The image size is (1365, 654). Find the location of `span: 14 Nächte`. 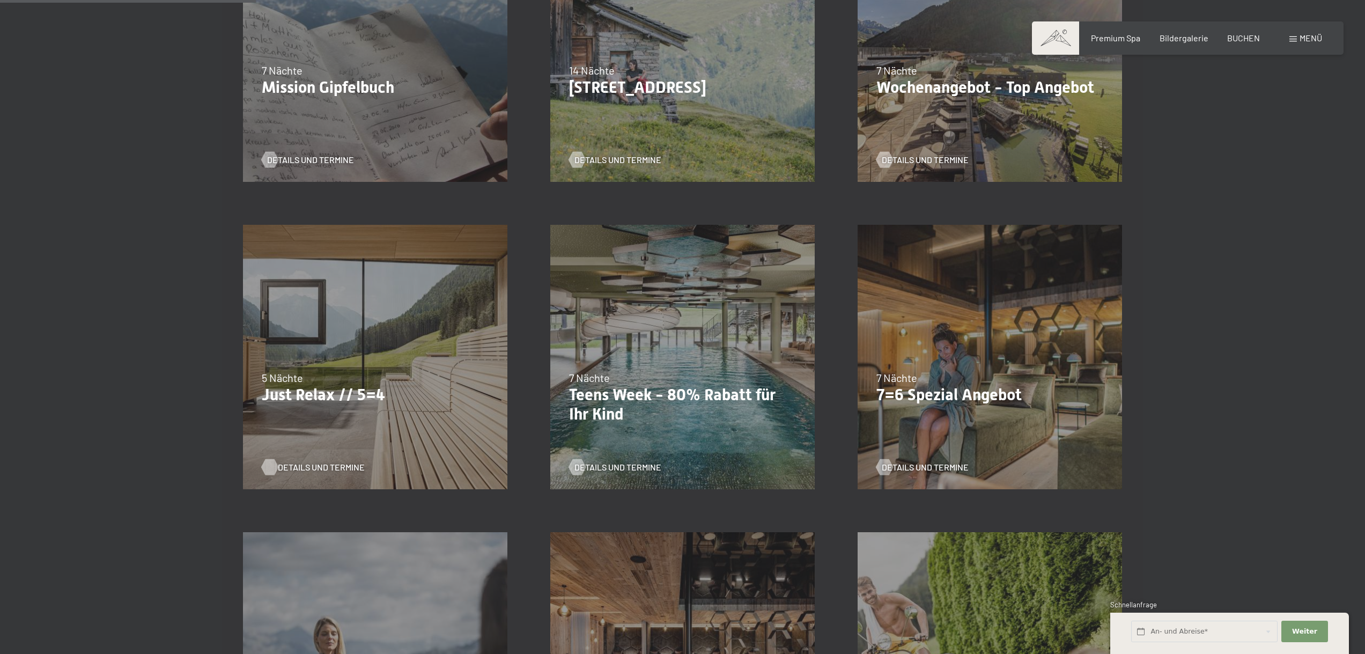

span: 14 Nächte is located at coordinates (592, 70).